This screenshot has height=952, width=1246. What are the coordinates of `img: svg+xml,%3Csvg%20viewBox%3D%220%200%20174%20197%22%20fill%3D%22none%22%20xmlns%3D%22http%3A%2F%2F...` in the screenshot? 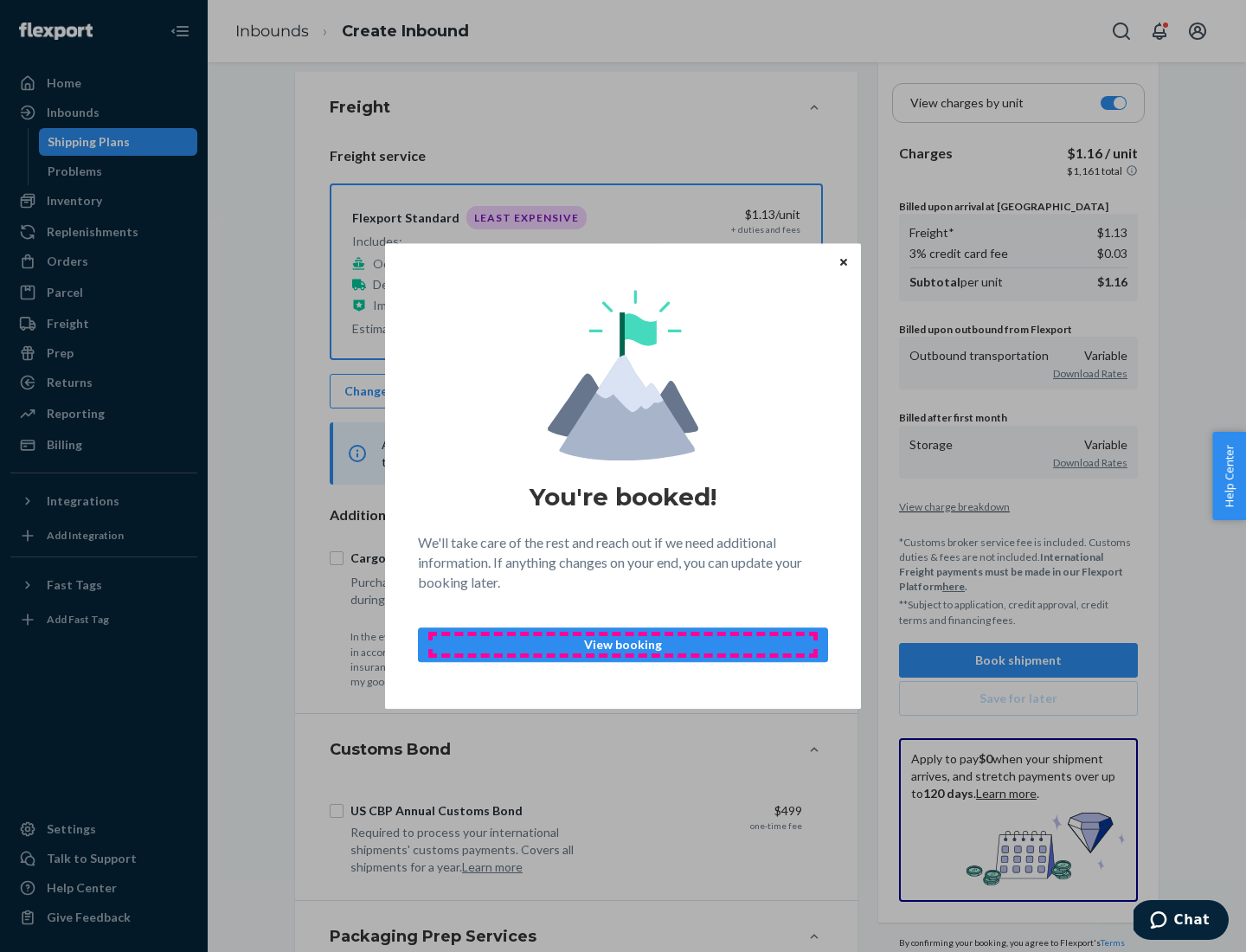 It's located at (623, 375).